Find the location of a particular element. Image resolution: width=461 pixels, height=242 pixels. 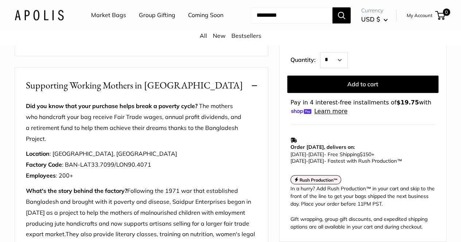

p: - Free Shipping + is located at coordinates (361, 158).